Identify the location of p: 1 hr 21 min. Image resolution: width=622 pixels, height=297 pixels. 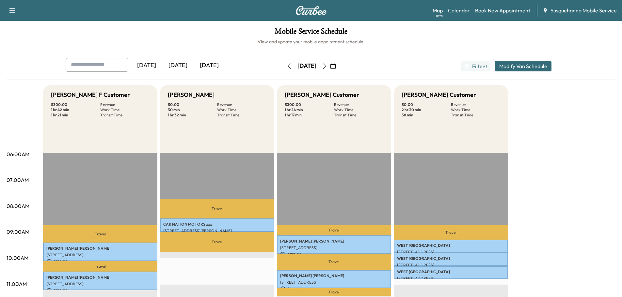
(75, 115).